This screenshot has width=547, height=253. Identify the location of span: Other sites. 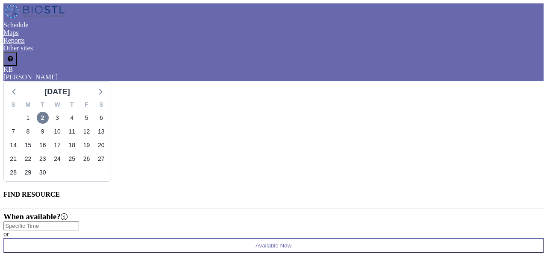
(18, 48).